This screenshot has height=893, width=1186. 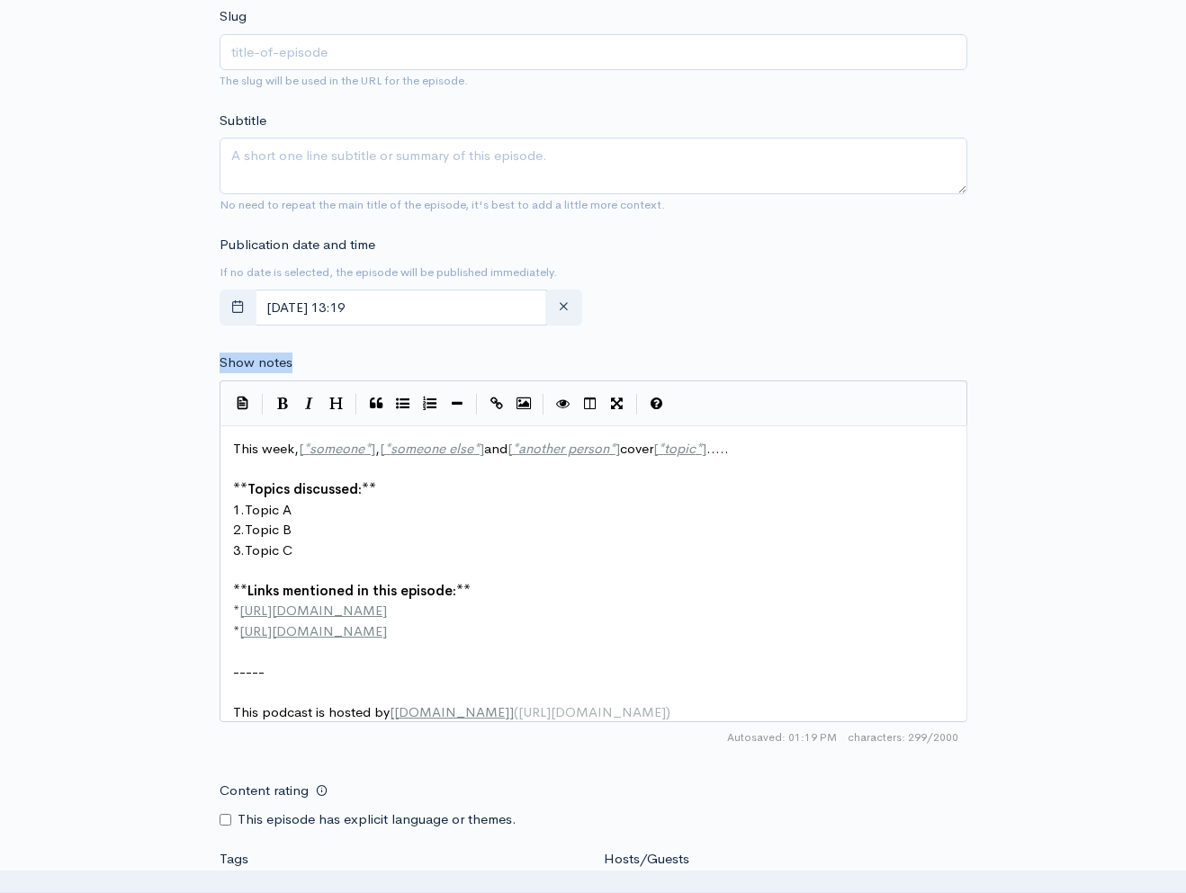 I want to click on span: someone else, so click(x=432, y=448).